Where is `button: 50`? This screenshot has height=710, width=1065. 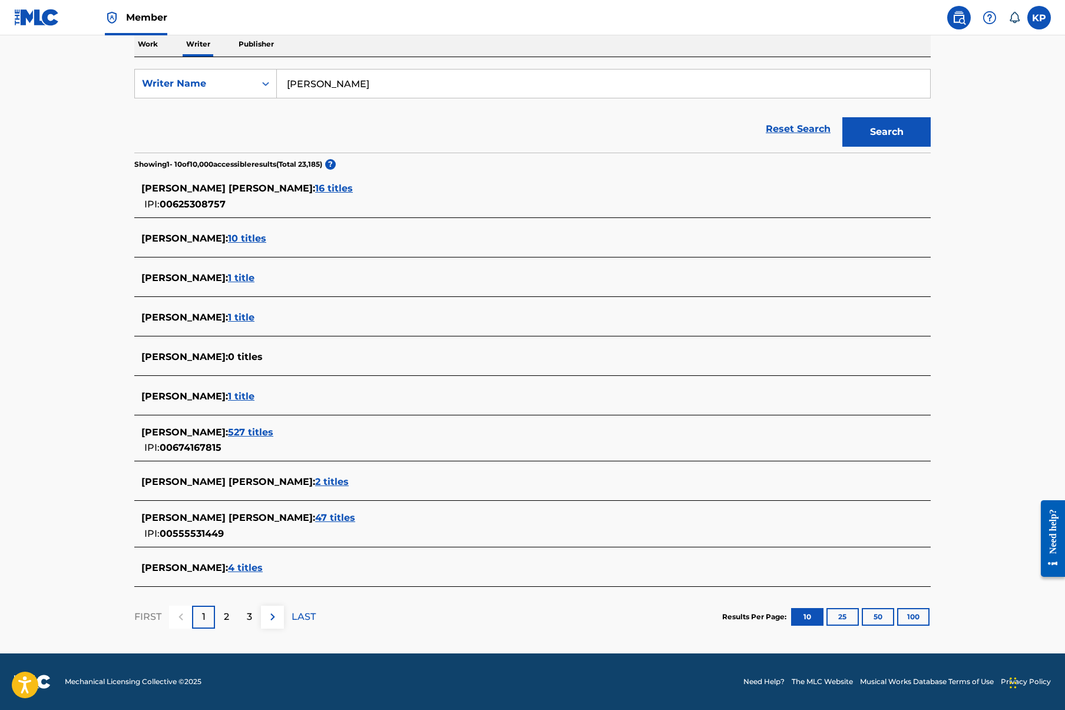
button: 50 is located at coordinates (877, 616).